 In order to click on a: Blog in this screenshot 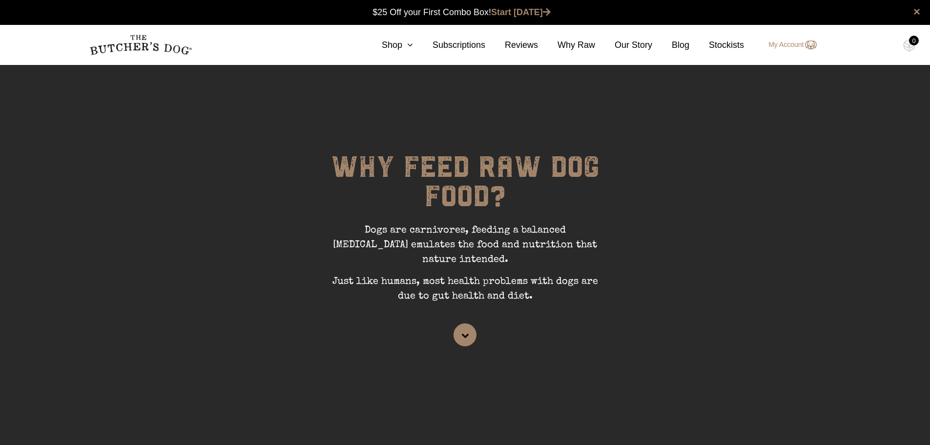, I will do `click(671, 45)`.